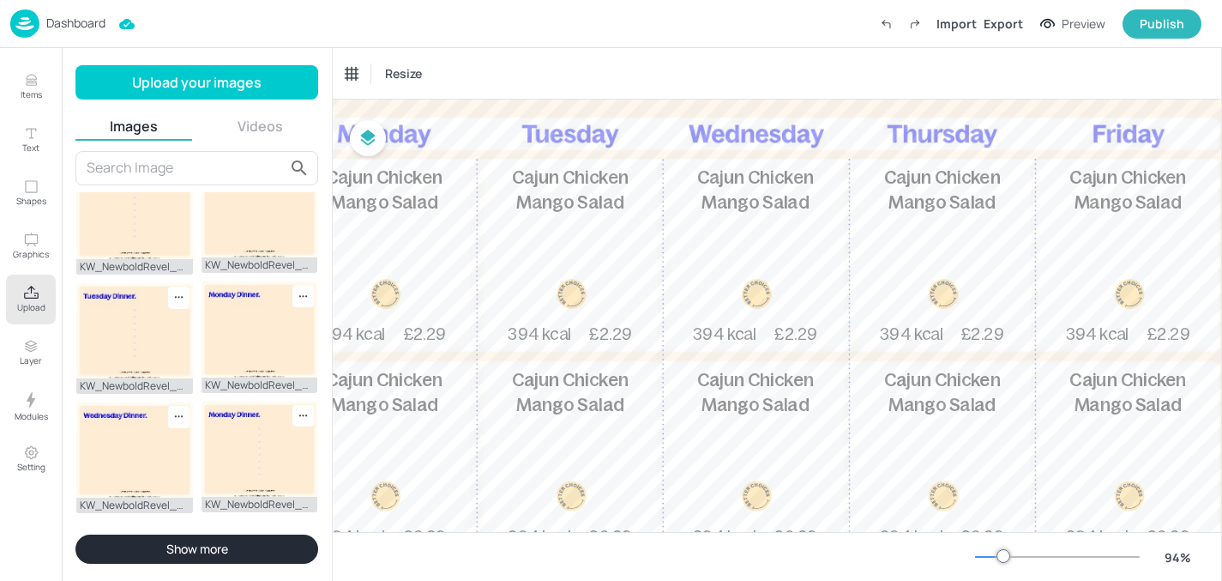 The width and height of the screenshot is (1222, 581). Describe the element at coordinates (299, 168) in the screenshot. I see `button: search` at that location.